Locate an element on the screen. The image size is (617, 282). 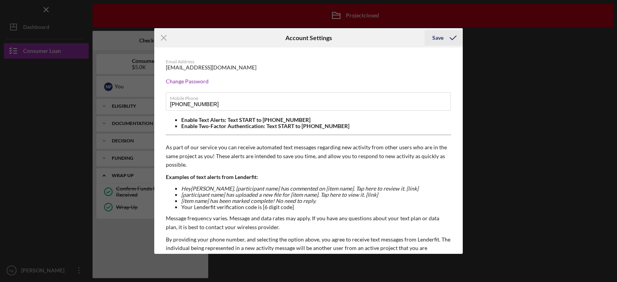
p: As part of our service you can receive automated text messages regarding new activity from other ... is located at coordinates (309, 156).